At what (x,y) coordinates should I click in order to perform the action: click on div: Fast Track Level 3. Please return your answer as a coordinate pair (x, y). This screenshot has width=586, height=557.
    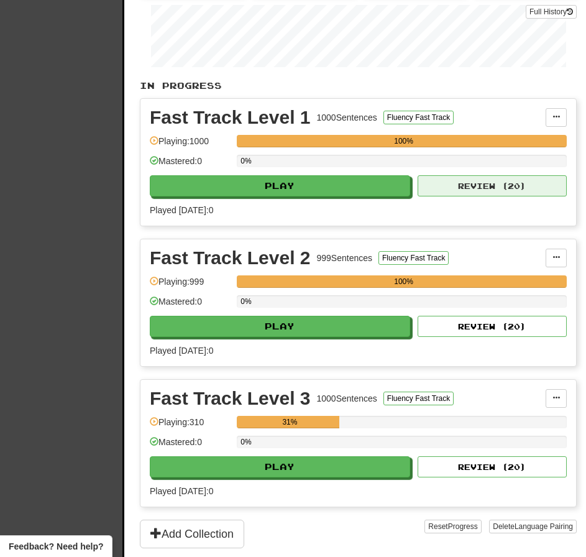
    Looking at the image, I should click on (230, 399).